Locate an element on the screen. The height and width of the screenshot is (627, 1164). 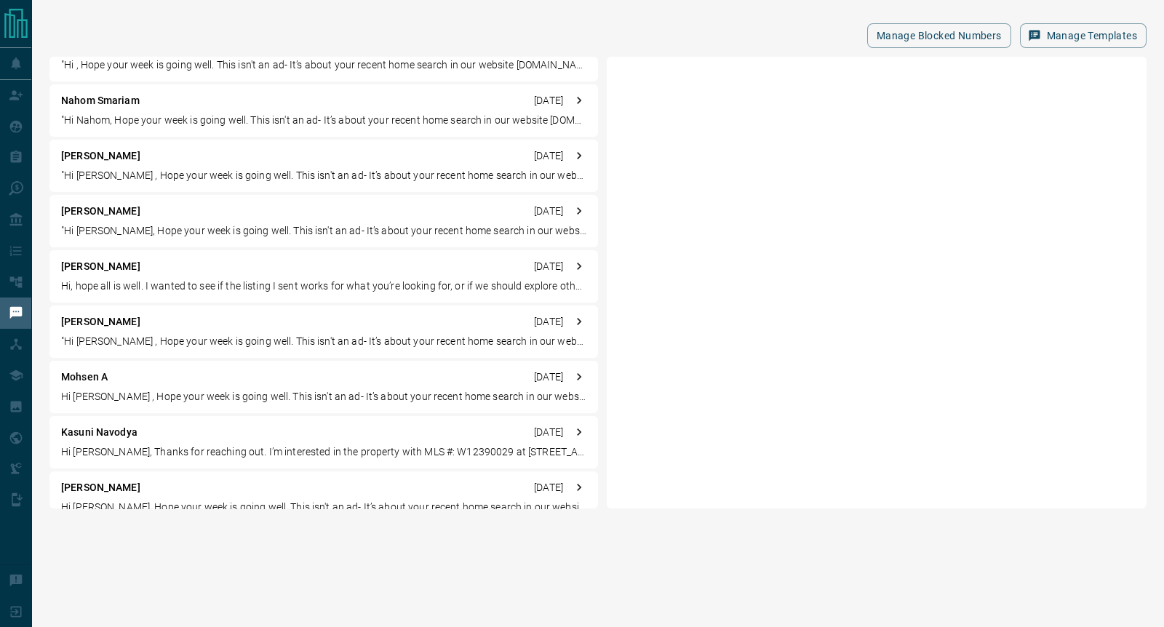
button: Manage Blocked Numbers is located at coordinates (940, 36).